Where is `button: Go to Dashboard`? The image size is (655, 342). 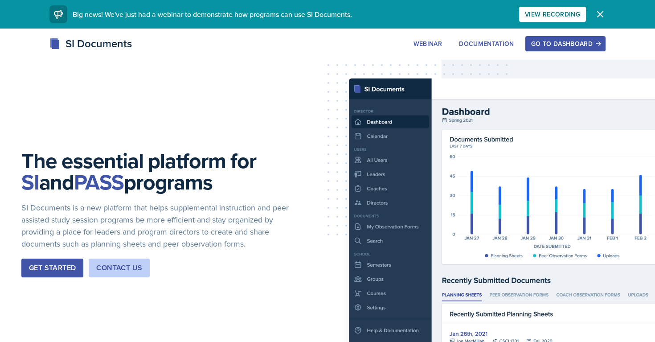
button: Go to Dashboard is located at coordinates (565, 44).